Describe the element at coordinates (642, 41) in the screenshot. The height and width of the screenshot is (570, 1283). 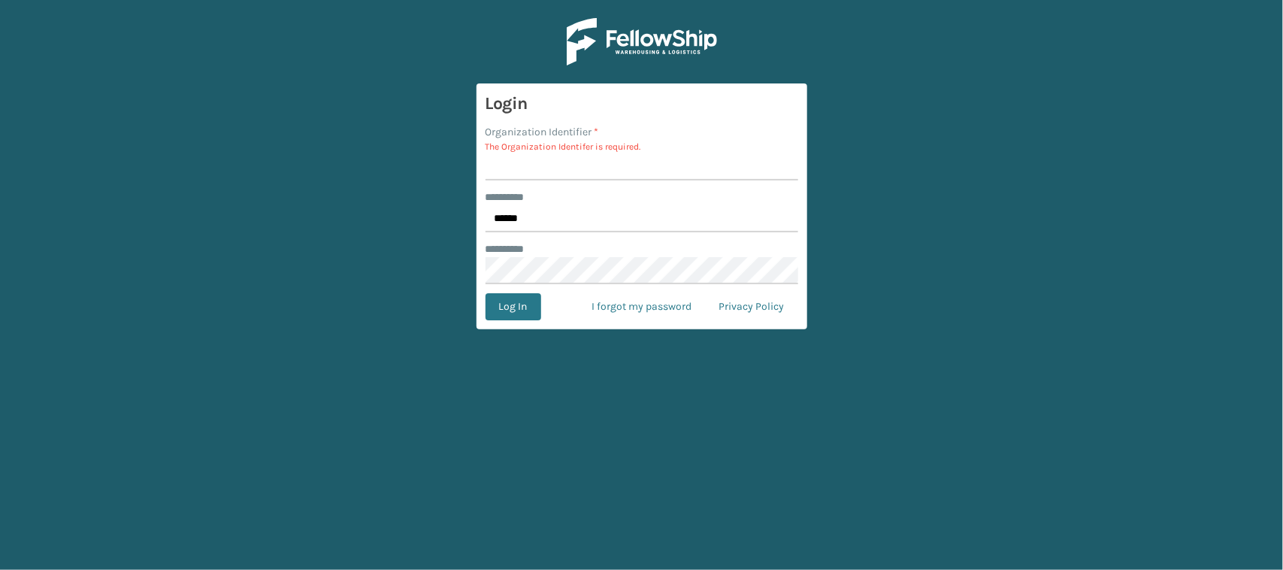
I see `img: Logo` at that location.